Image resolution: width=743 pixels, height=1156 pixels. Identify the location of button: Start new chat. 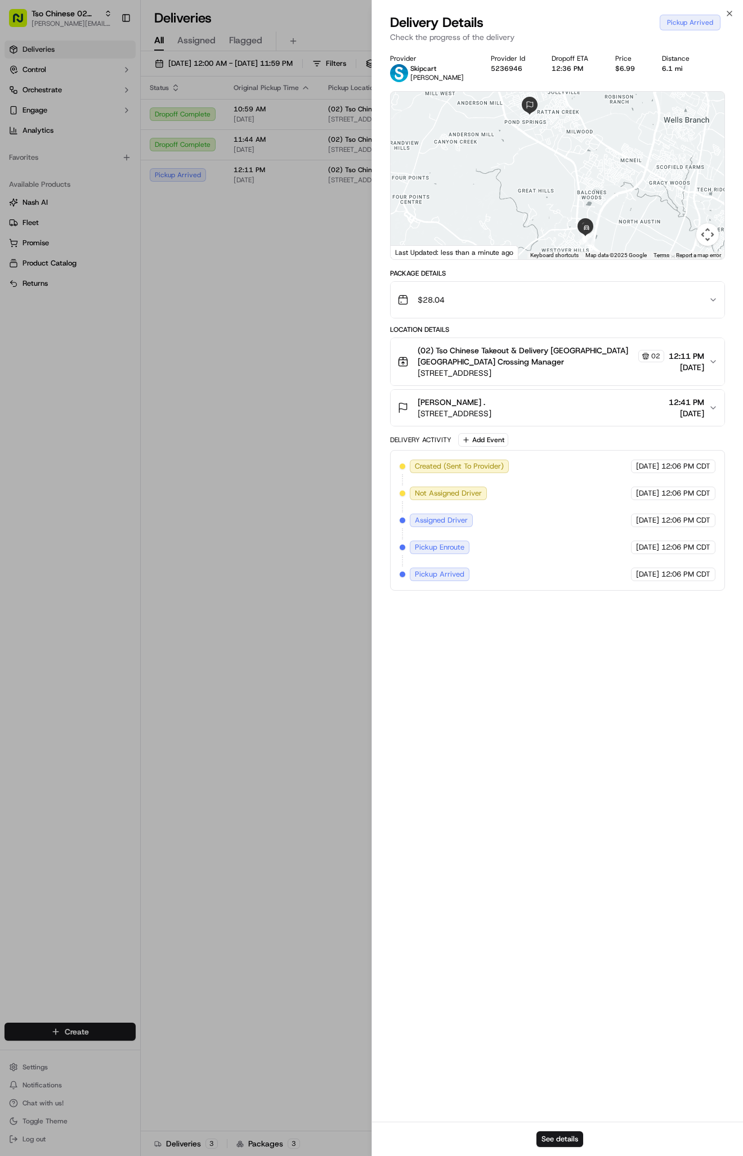
(198, 118).